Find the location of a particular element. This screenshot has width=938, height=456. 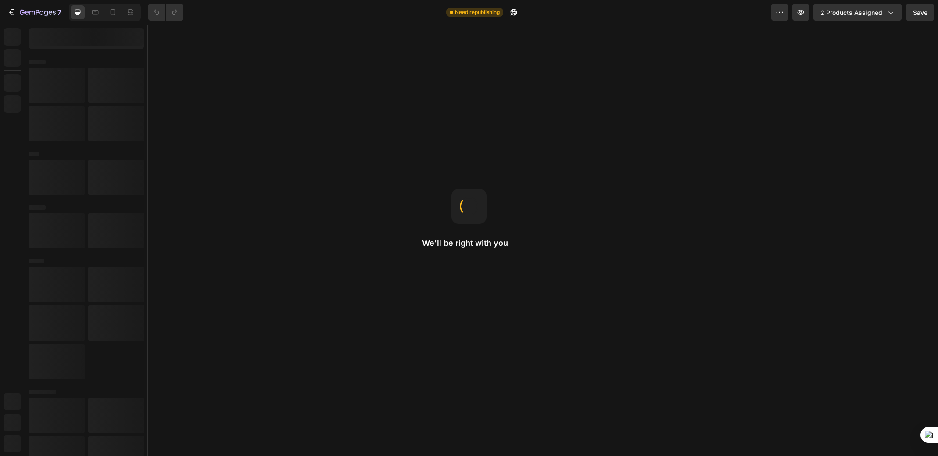

p: 7 is located at coordinates (59, 12).